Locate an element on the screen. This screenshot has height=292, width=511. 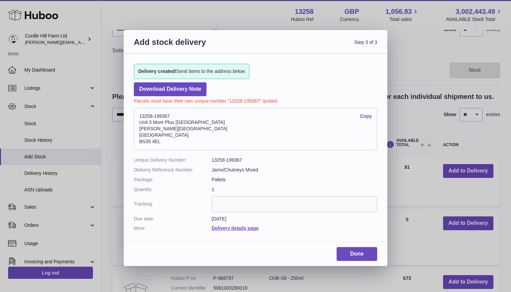
a: Copy is located at coordinates (366, 116).